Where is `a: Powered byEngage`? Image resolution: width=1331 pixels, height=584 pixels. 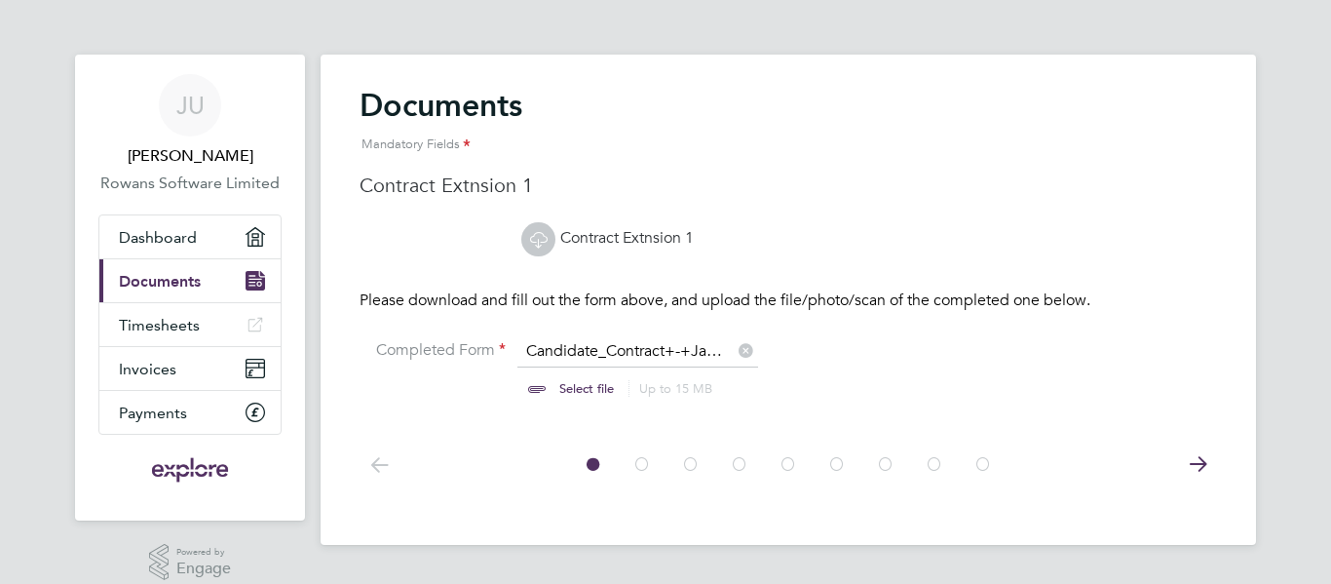
a: Powered byEngage is located at coordinates (190, 562).